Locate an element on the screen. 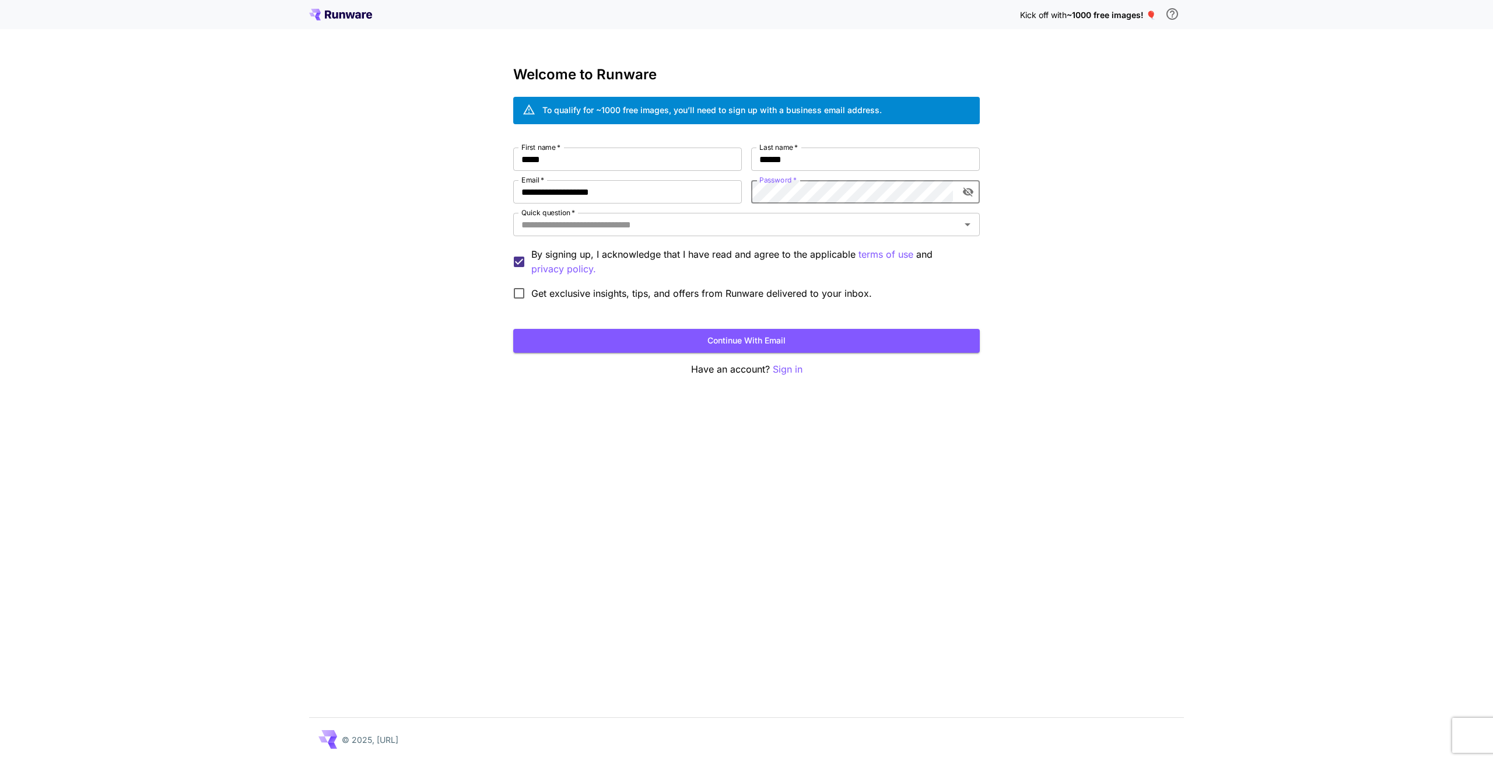  label: Email is located at coordinates (532, 180).